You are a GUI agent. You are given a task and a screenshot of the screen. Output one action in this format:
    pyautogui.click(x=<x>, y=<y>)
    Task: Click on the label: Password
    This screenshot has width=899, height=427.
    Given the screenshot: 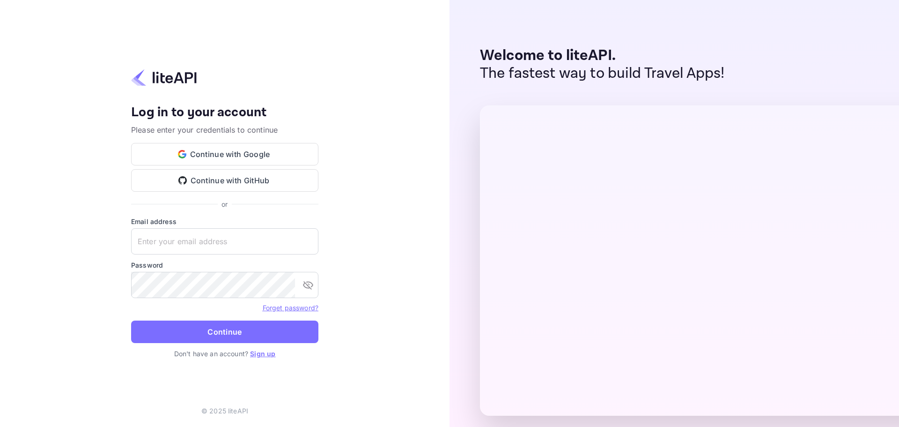 What is the action you would take?
    pyautogui.click(x=225, y=265)
    